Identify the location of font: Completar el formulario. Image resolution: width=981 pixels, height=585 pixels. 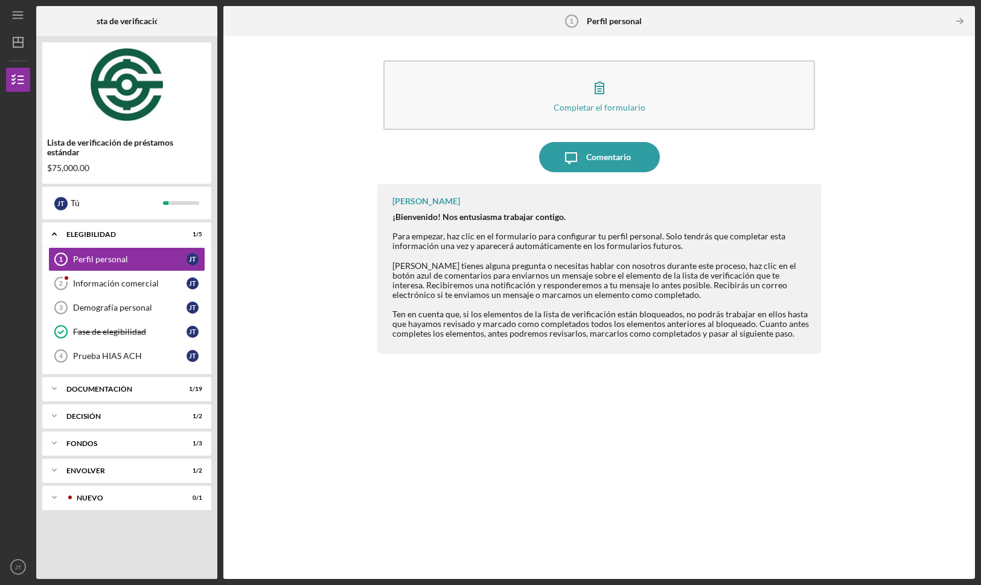
(600, 107).